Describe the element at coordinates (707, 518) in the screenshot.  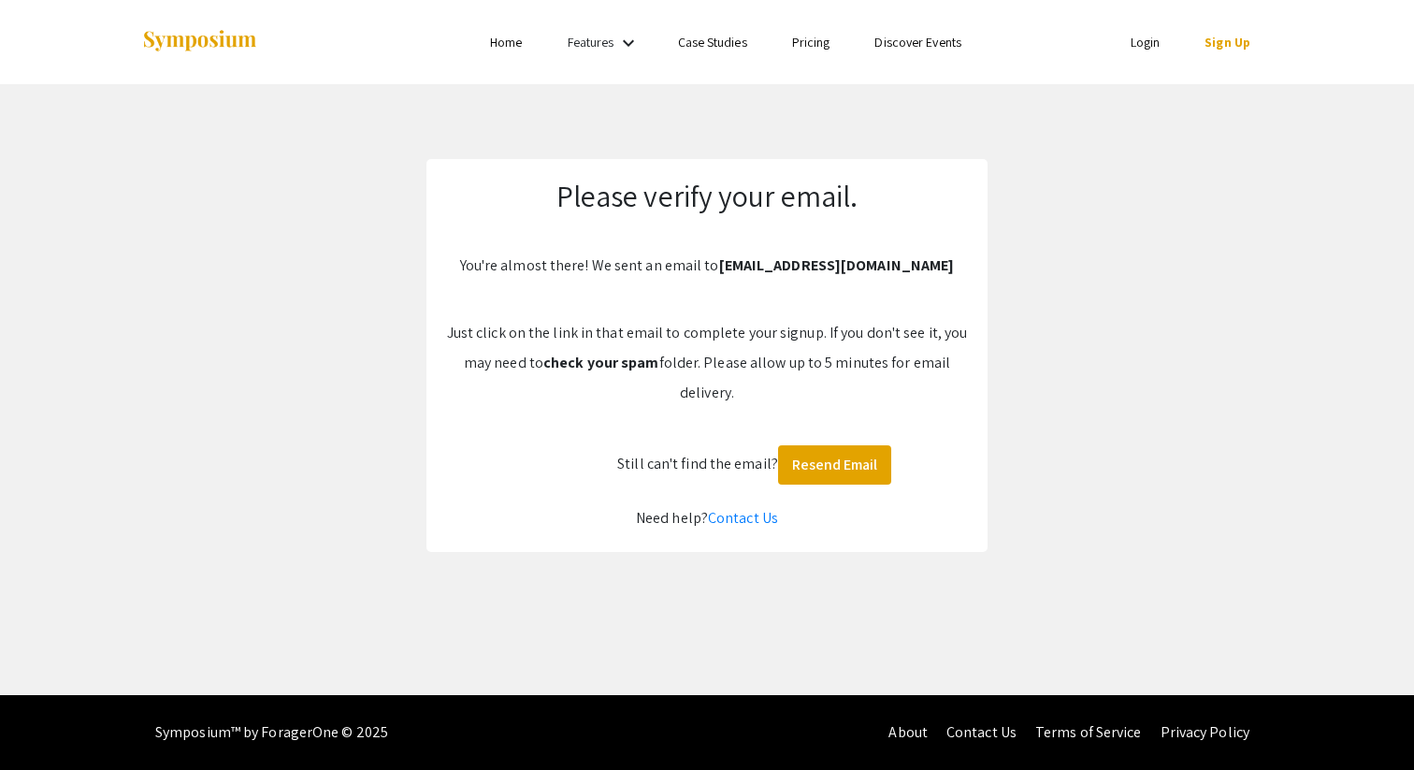
I see `div: Need help?` at that location.